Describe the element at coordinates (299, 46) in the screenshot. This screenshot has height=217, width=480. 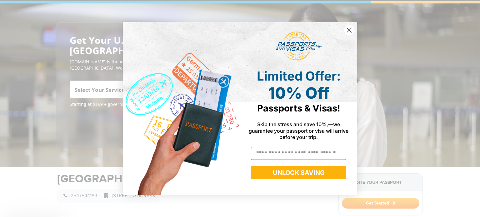
I see `img: passports and visas` at that location.